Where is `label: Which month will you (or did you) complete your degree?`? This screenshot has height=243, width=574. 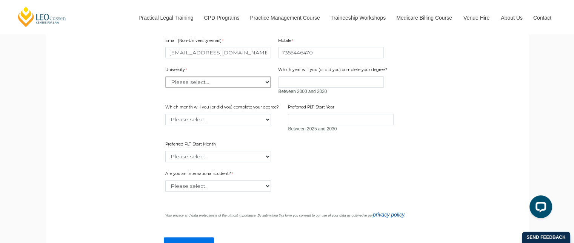 label: Which month will you (or did you) complete your degree? is located at coordinates (223, 108).